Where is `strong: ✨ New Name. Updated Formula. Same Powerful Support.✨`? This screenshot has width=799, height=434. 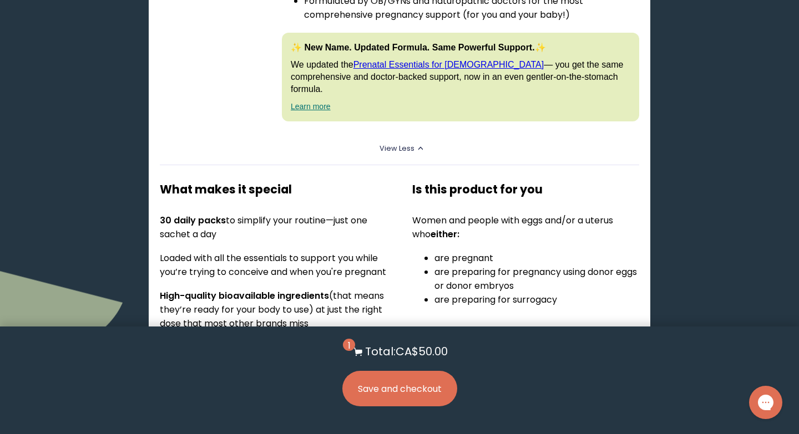 strong: ✨ New Name. Updated Formula. Same Powerful Support.✨ is located at coordinates (418, 47).